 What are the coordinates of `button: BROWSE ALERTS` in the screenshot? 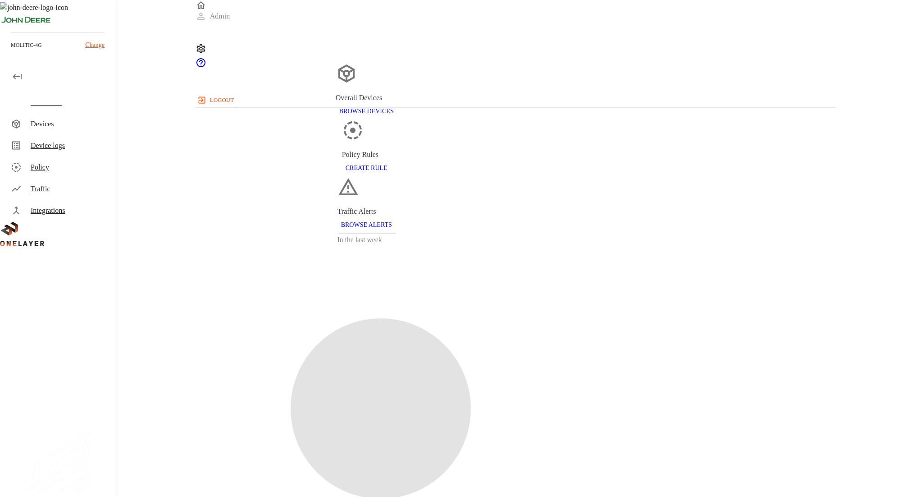 It's located at (366, 225).